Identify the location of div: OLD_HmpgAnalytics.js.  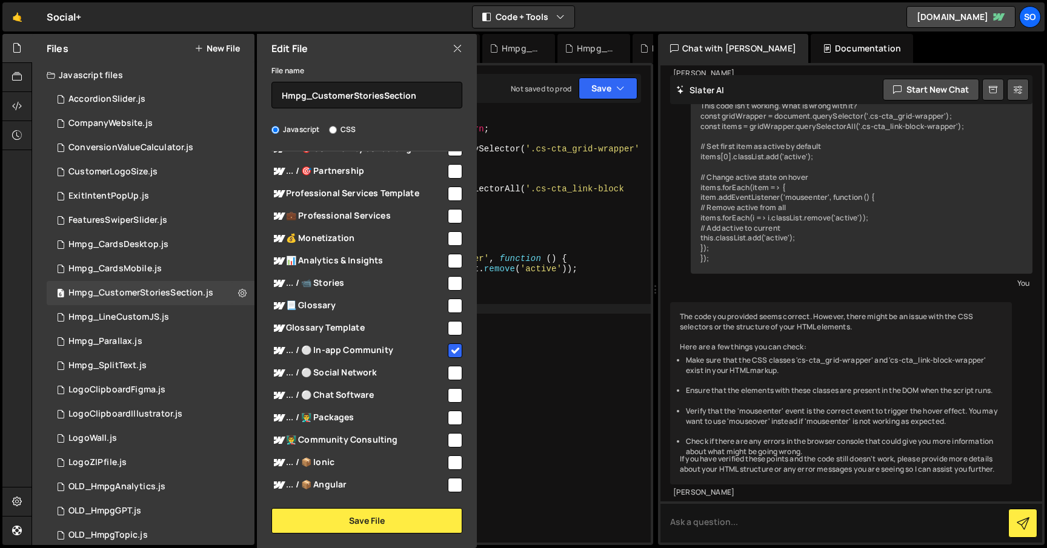
(117, 487).